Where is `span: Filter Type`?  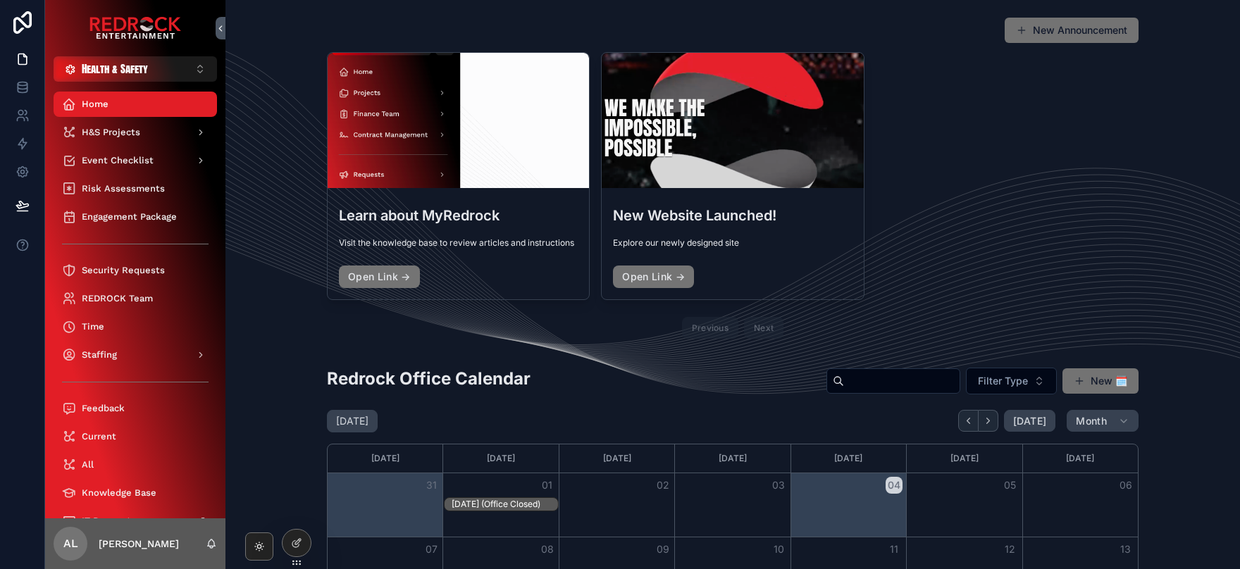
span: Filter Type is located at coordinates (1003, 381).